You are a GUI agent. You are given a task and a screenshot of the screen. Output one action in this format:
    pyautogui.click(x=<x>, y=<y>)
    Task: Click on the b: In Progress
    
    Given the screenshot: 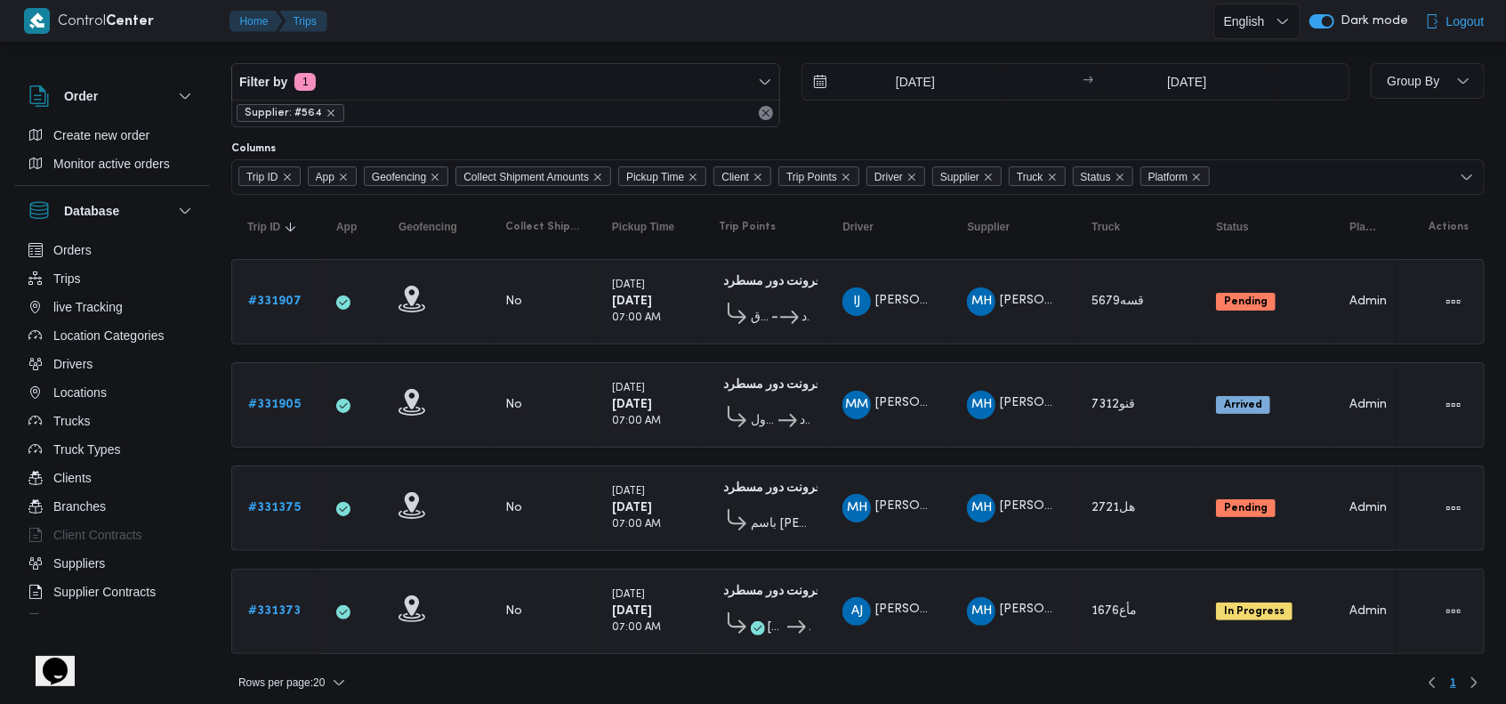 What is the action you would take?
    pyautogui.click(x=1254, y=611)
    